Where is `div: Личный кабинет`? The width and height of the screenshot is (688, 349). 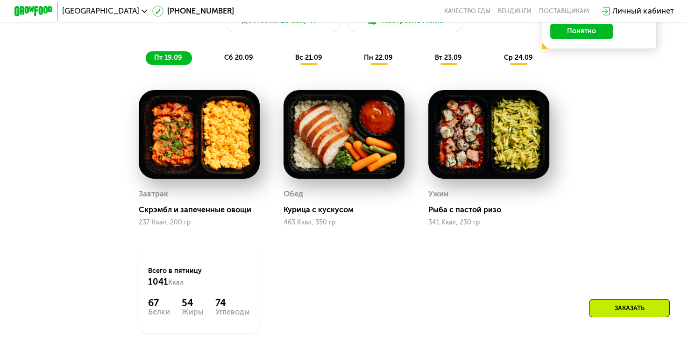 div: Личный кабинет is located at coordinates (642, 11).